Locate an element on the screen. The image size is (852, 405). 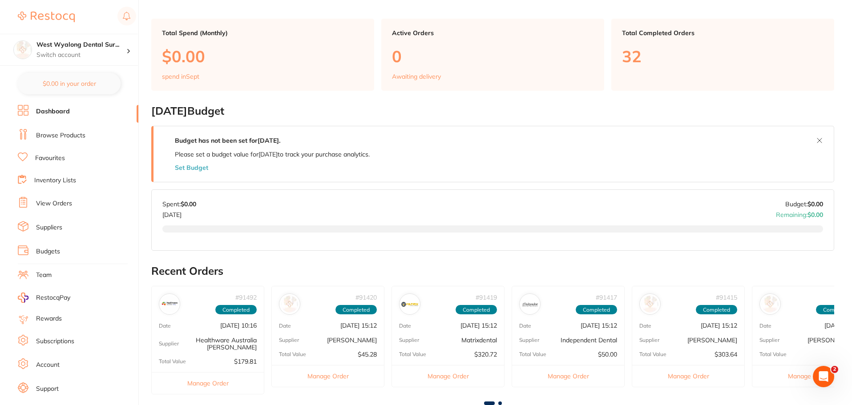
p: Total Completed Orders is located at coordinates (723, 33).